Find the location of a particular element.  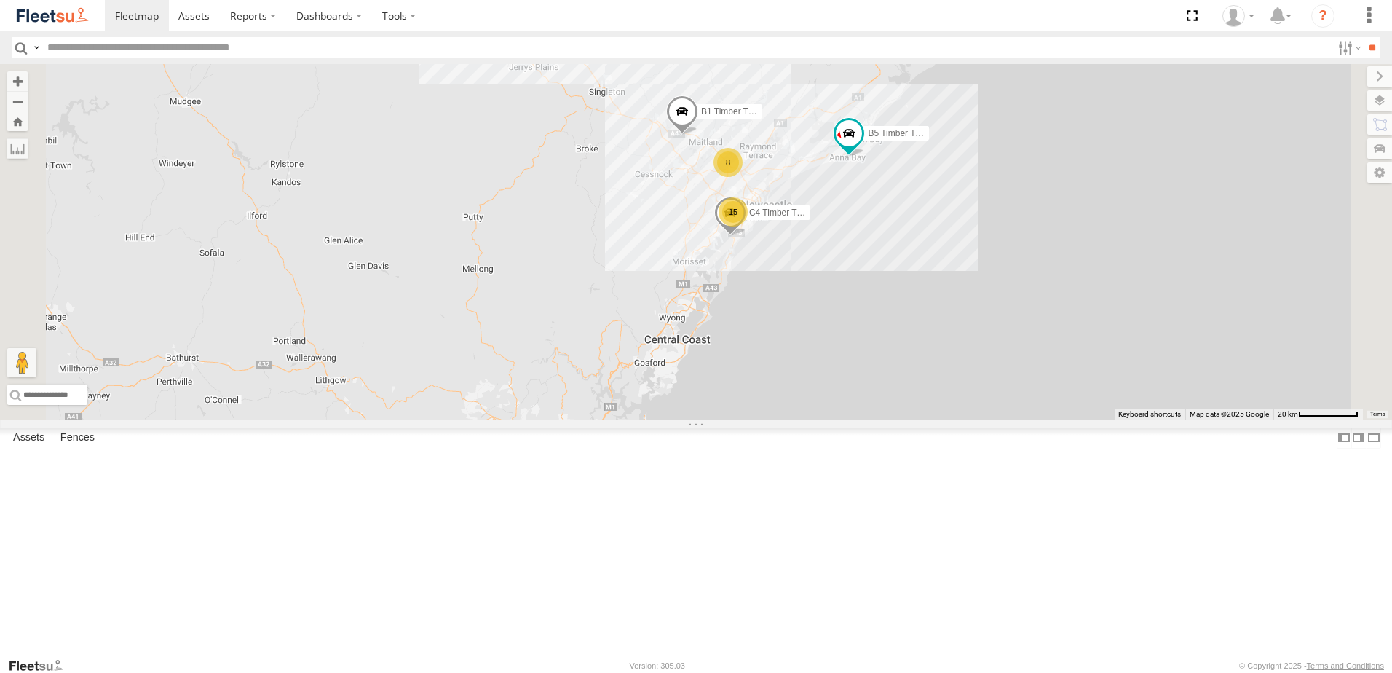

label: Dock Summary Table to the Left is located at coordinates (1344, 438).